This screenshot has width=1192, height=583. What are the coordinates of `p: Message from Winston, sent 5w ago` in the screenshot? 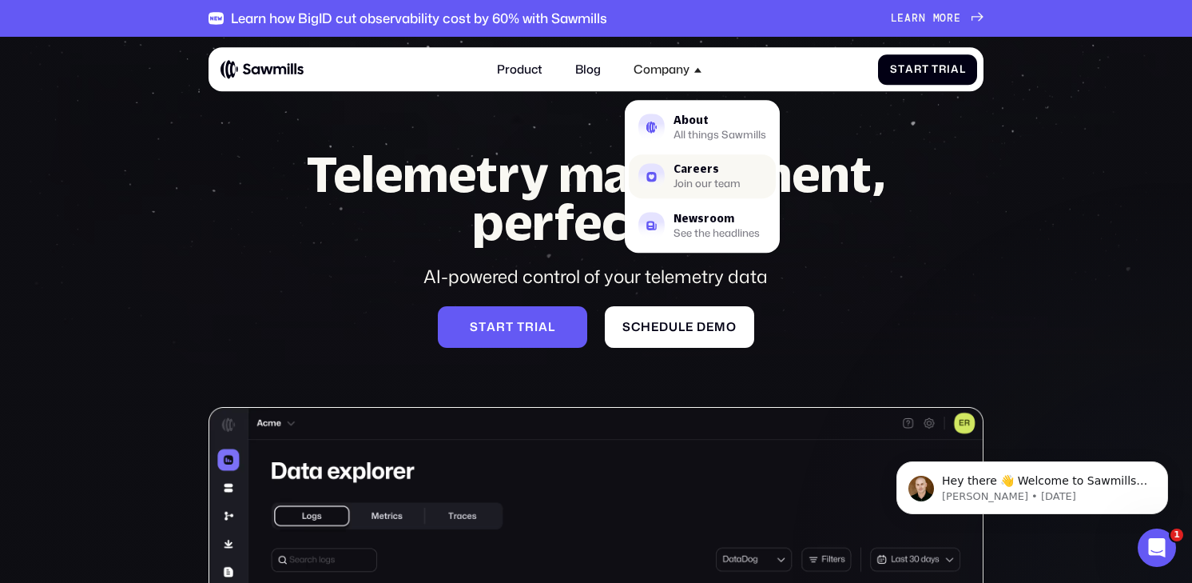 It's located at (173, 69).